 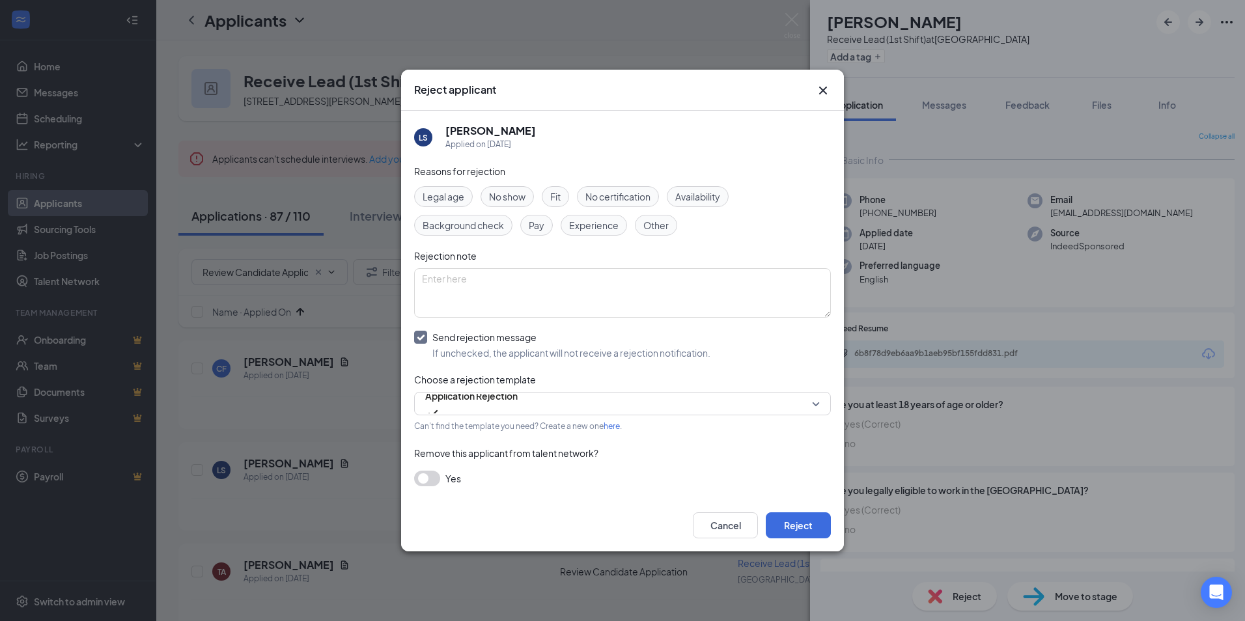 What do you see at coordinates (697, 197) in the screenshot?
I see `span: Availability` at bounding box center [697, 197].